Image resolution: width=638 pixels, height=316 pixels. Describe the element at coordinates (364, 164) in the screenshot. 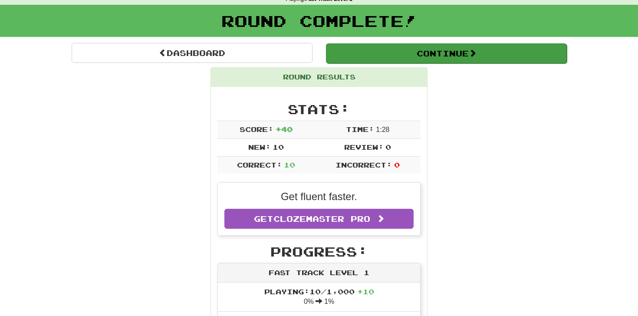

I see `span: Incorrect:` at that location.